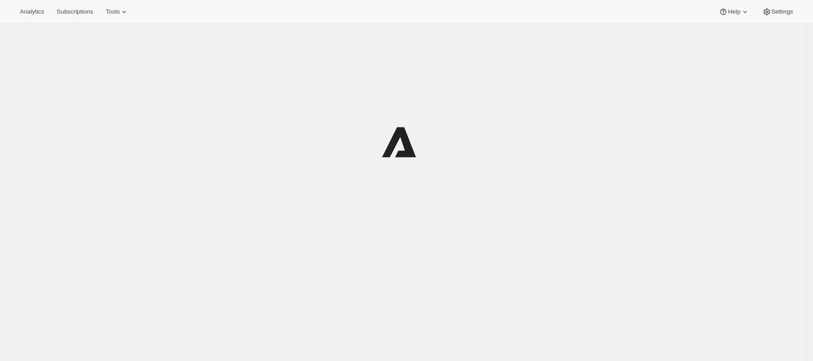 The height and width of the screenshot is (361, 813). Describe the element at coordinates (782, 12) in the screenshot. I see `span: Settings` at that location.